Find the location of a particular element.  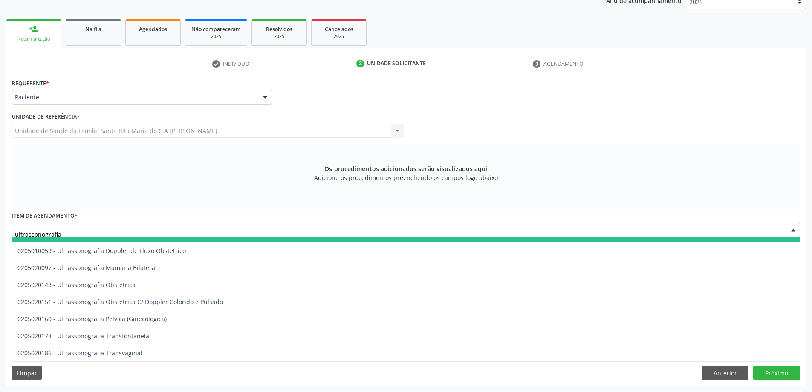

button: Anterior is located at coordinates (725, 373).